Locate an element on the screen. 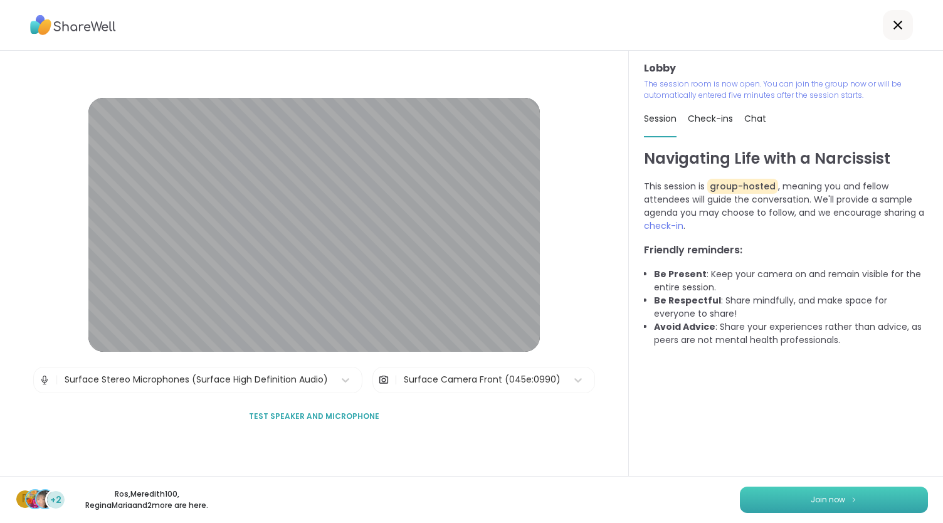  span: group-hosted is located at coordinates (742, 186).